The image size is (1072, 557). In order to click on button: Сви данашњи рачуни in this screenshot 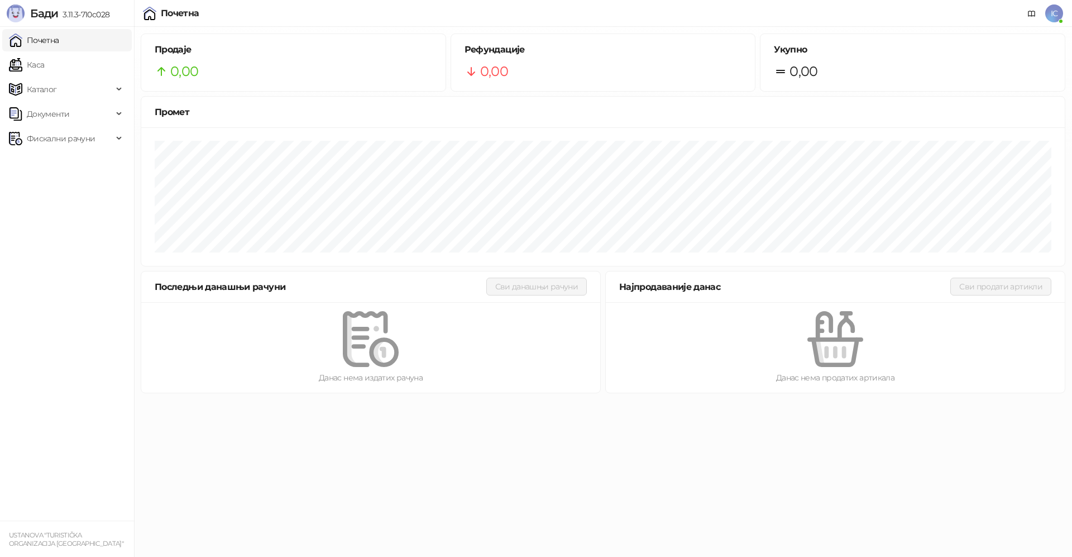, I will do `click(537, 286)`.